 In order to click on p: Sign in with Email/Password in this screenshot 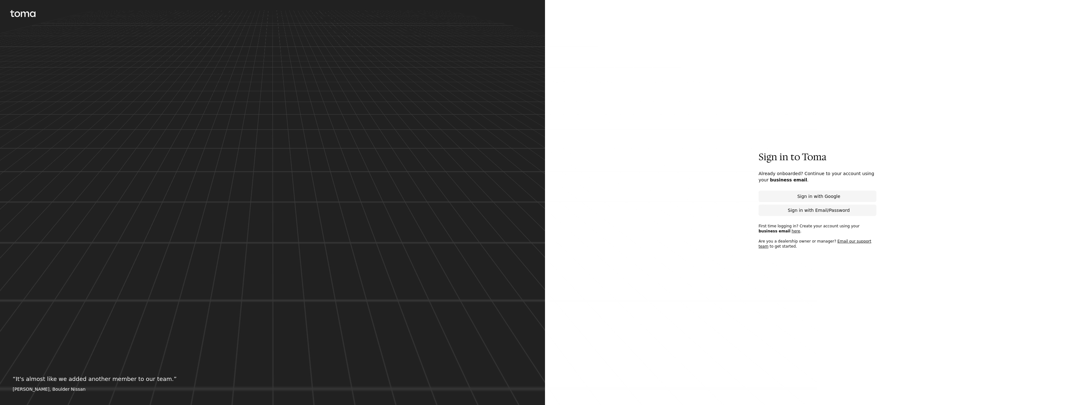, I will do `click(818, 210)`.